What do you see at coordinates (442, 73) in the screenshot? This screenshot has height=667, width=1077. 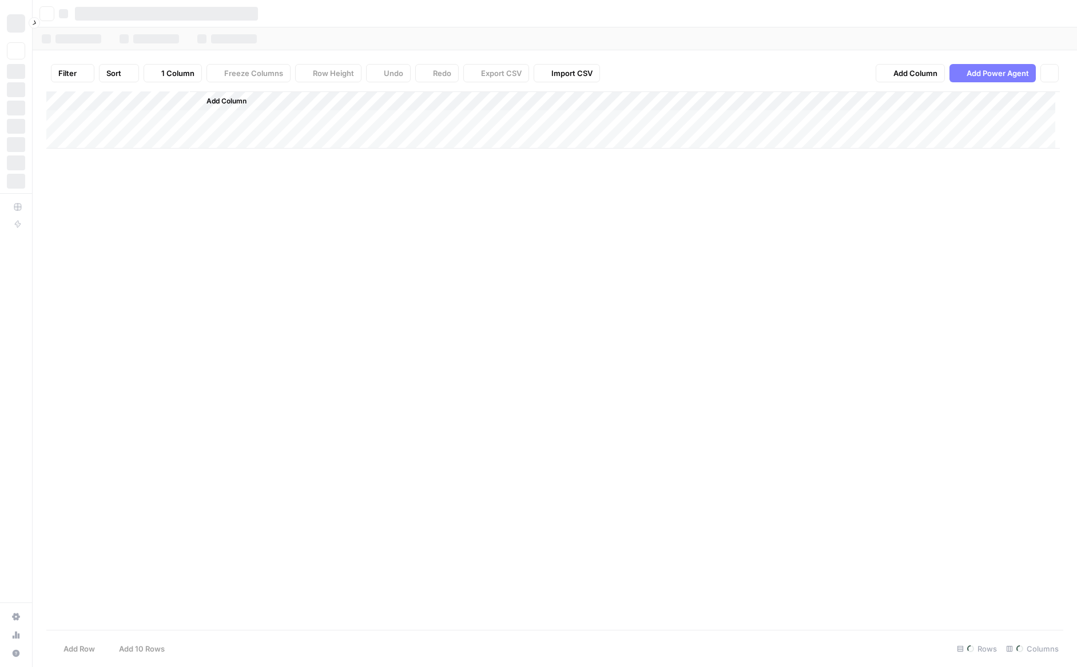 I see `span: Redo` at bounding box center [442, 73].